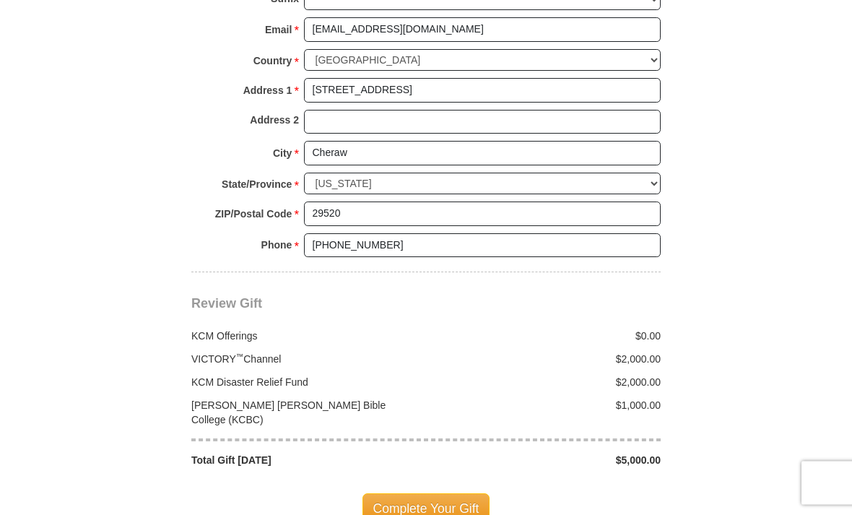 This screenshot has width=852, height=515. I want to click on span: Review Gift, so click(227, 304).